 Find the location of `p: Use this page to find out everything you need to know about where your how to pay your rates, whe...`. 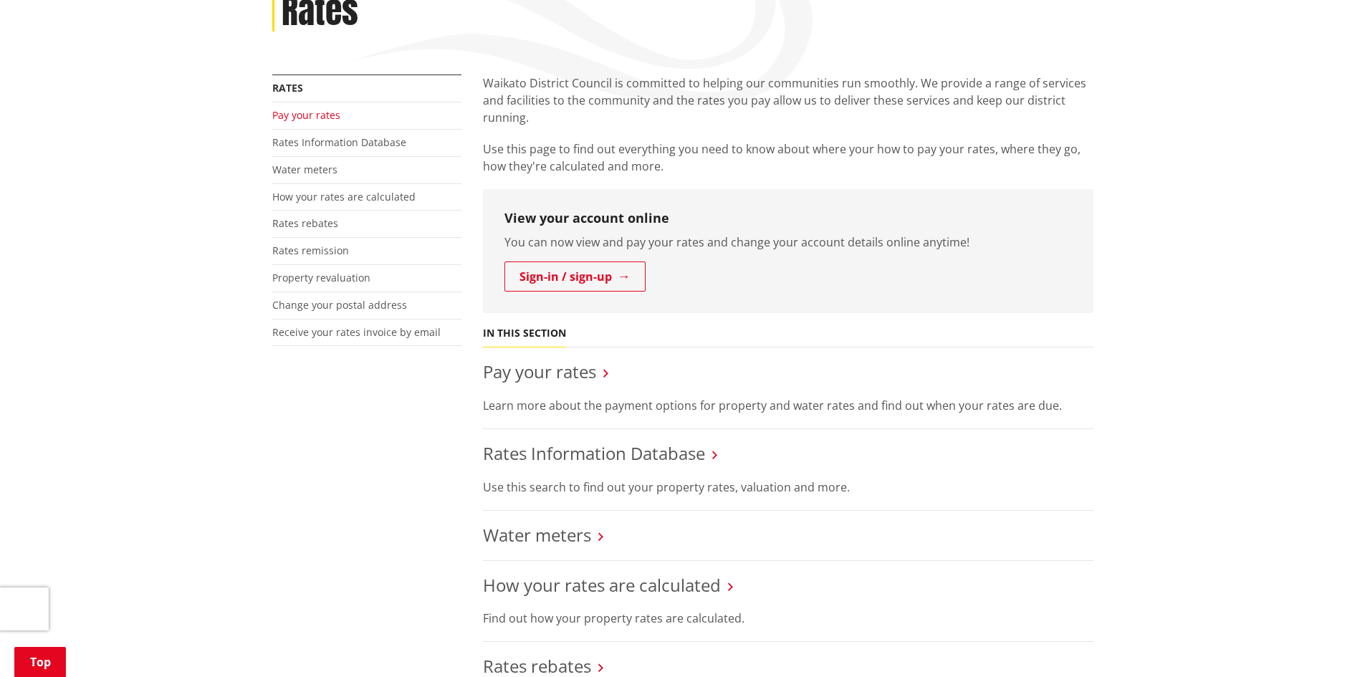

p: Use this page to find out everything you need to know about where your how to pay your rates, whe... is located at coordinates (788, 158).